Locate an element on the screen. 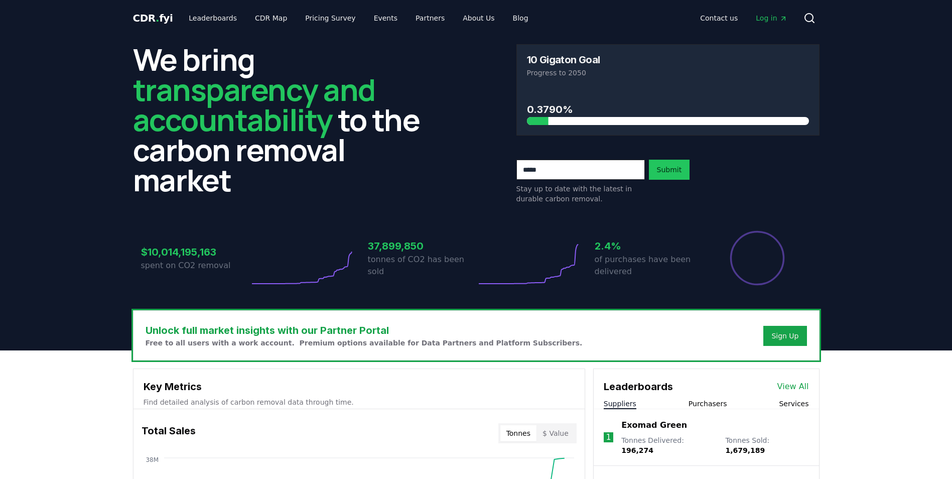  span: transparency and accountability is located at coordinates (254, 104).